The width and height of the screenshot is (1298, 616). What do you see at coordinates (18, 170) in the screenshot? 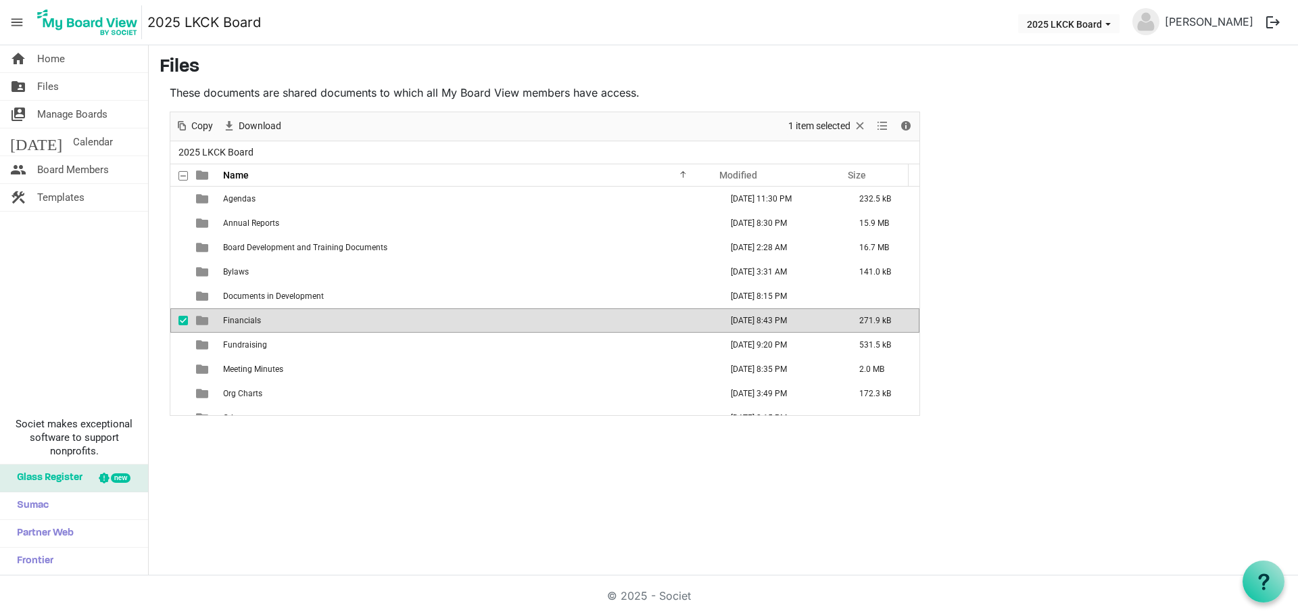
I see `span: people` at bounding box center [18, 170].